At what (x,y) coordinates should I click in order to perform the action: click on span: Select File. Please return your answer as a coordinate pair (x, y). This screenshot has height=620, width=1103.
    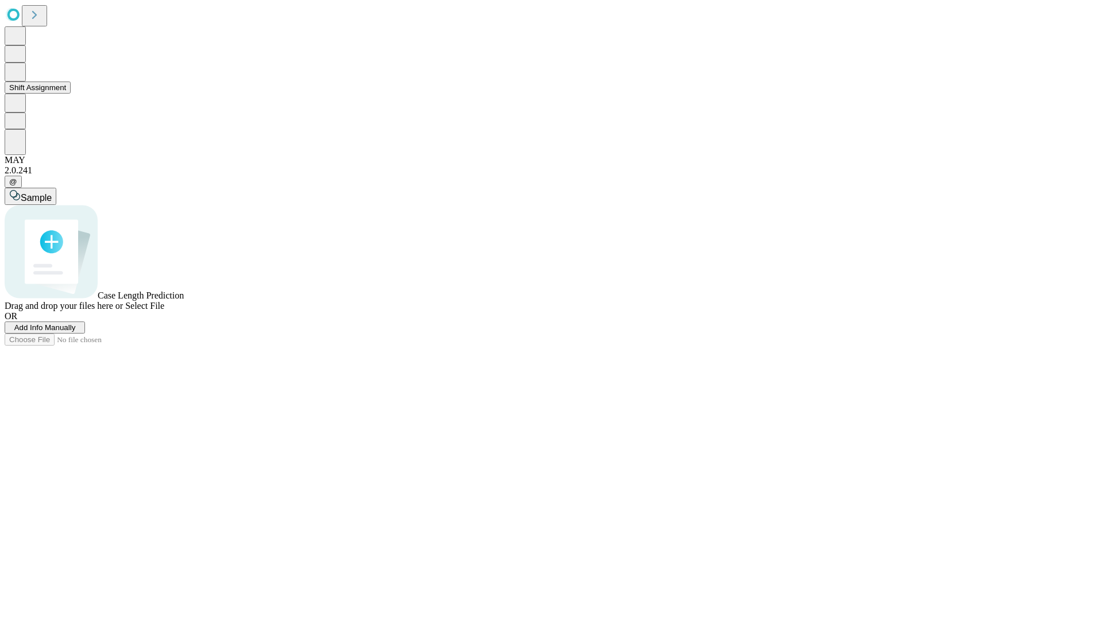
    Looking at the image, I should click on (145, 306).